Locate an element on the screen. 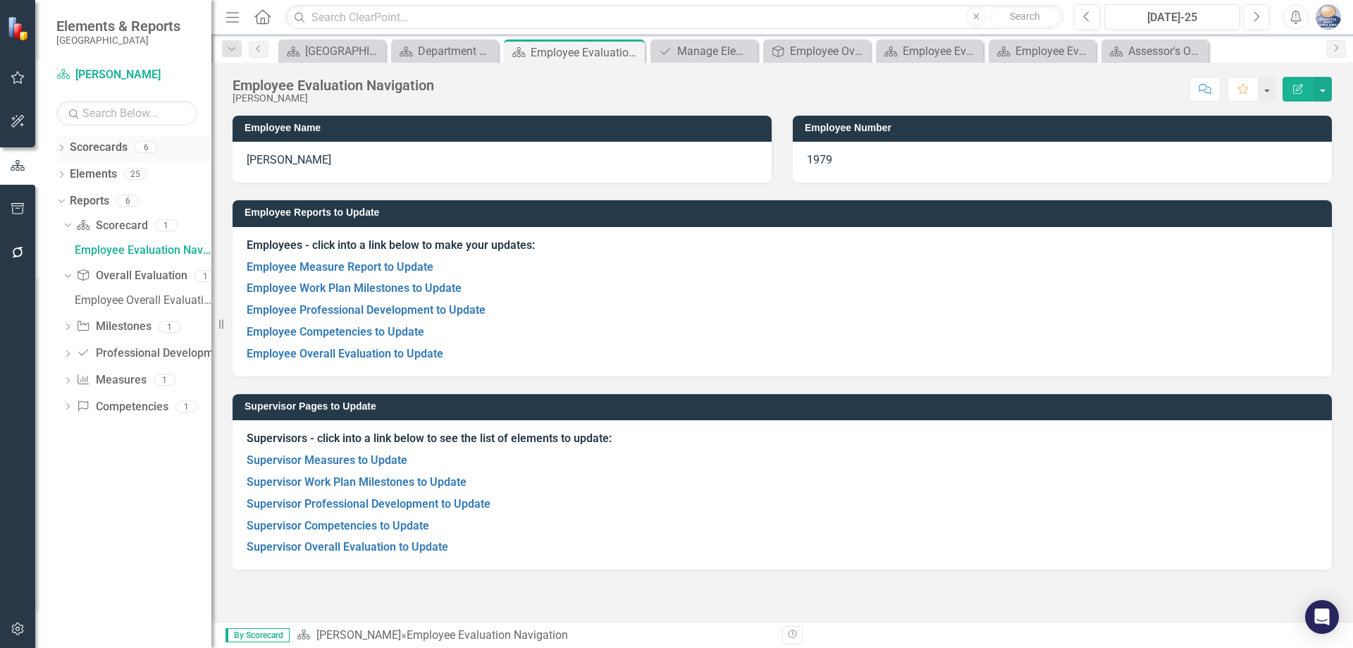  a: Employee Work Plan Milestones to Update is located at coordinates (354, 287).